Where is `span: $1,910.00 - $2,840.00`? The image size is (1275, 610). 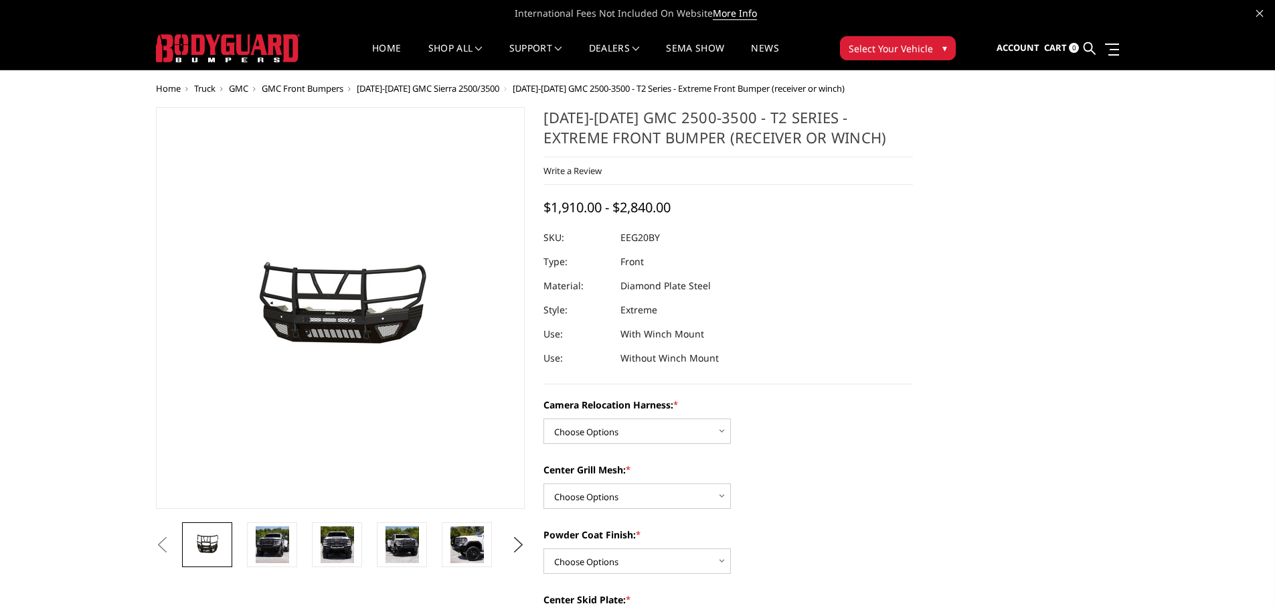
span: $1,910.00 - $2,840.00 is located at coordinates (607, 207).